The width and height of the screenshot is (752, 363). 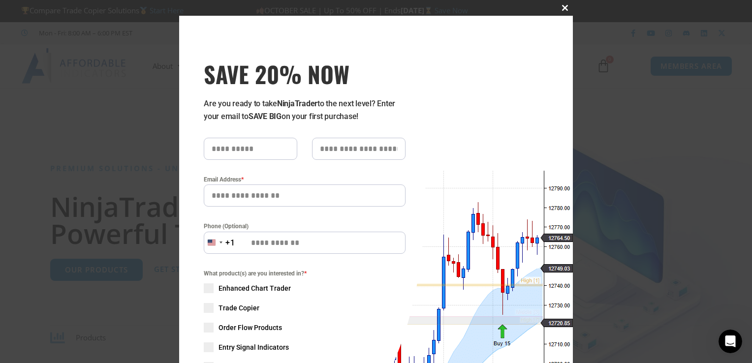 What do you see at coordinates (305, 289) in the screenshot?
I see `label: Enhanced Chart Trader` at bounding box center [305, 289].